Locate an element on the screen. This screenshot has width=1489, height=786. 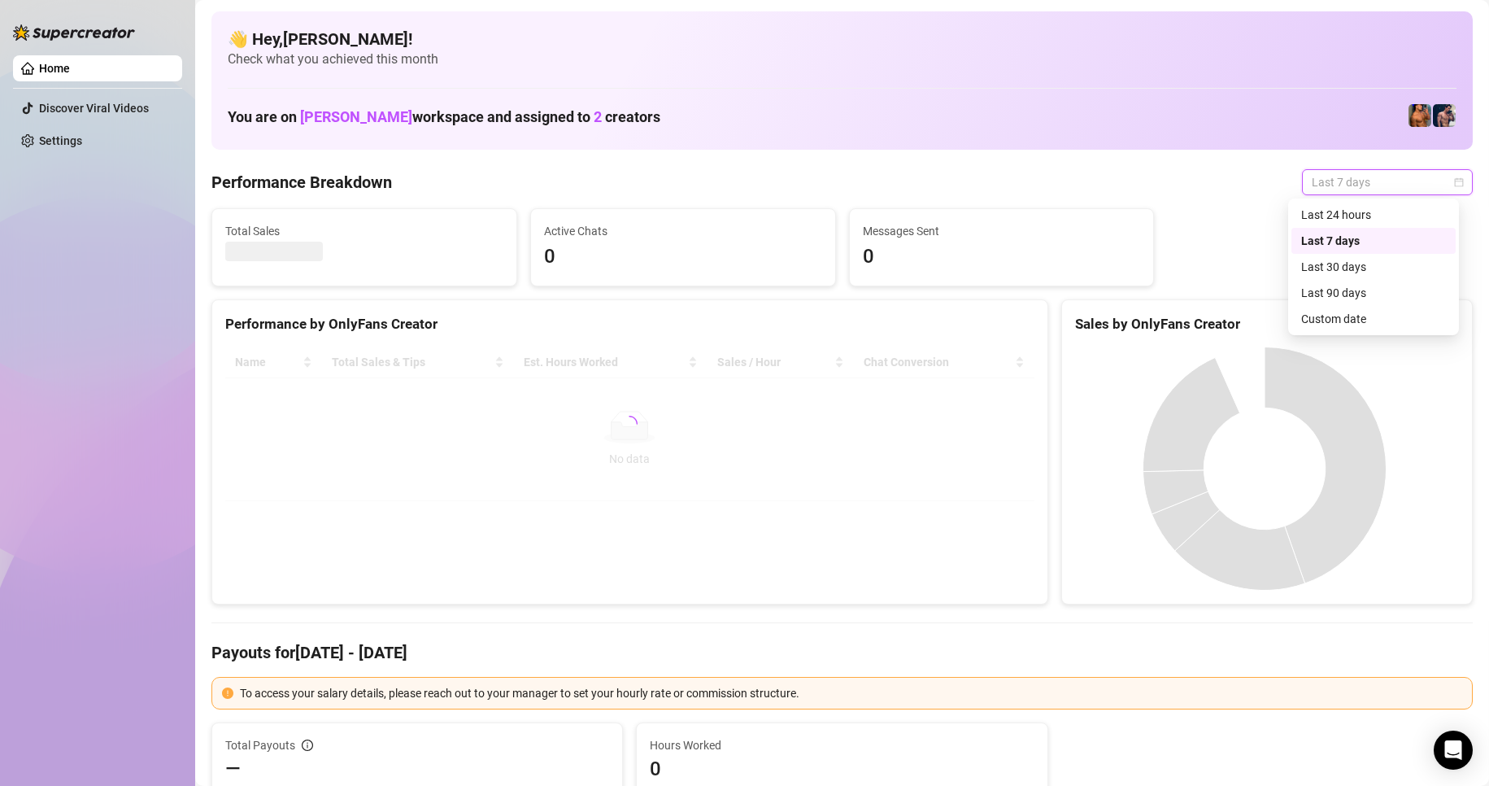
span: exclamation-circle is located at coordinates (228, 693).